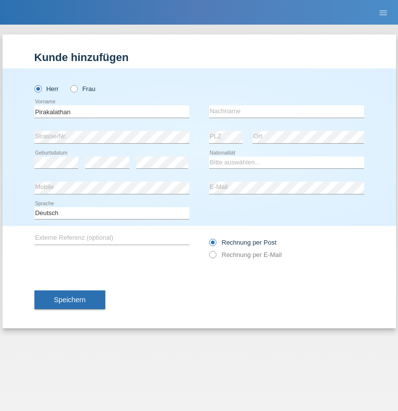 This screenshot has height=411, width=398. Describe the element at coordinates (70, 300) in the screenshot. I see `span: Speichern` at that location.